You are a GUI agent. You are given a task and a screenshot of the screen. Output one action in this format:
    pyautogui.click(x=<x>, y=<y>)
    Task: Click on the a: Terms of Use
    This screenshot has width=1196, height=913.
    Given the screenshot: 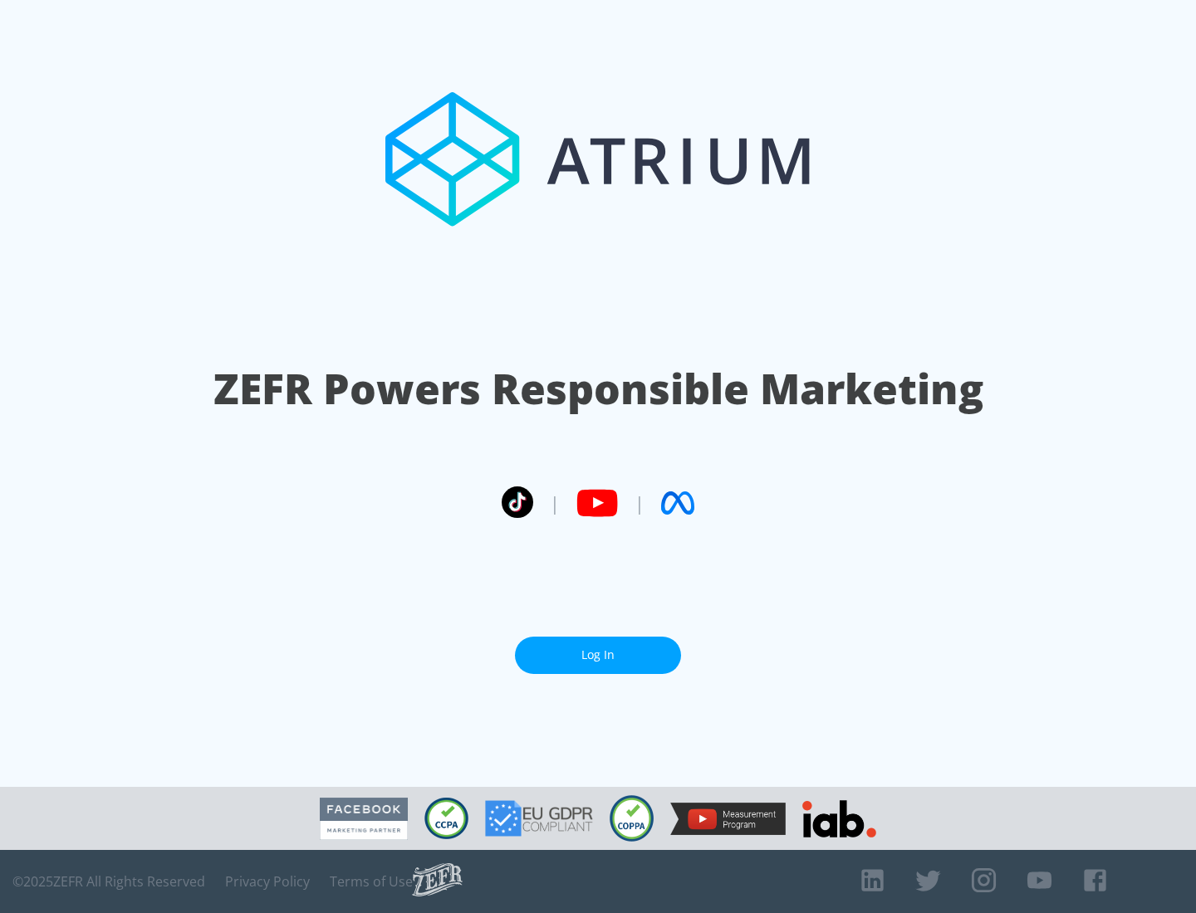 What is the action you would take?
    pyautogui.click(x=371, y=882)
    